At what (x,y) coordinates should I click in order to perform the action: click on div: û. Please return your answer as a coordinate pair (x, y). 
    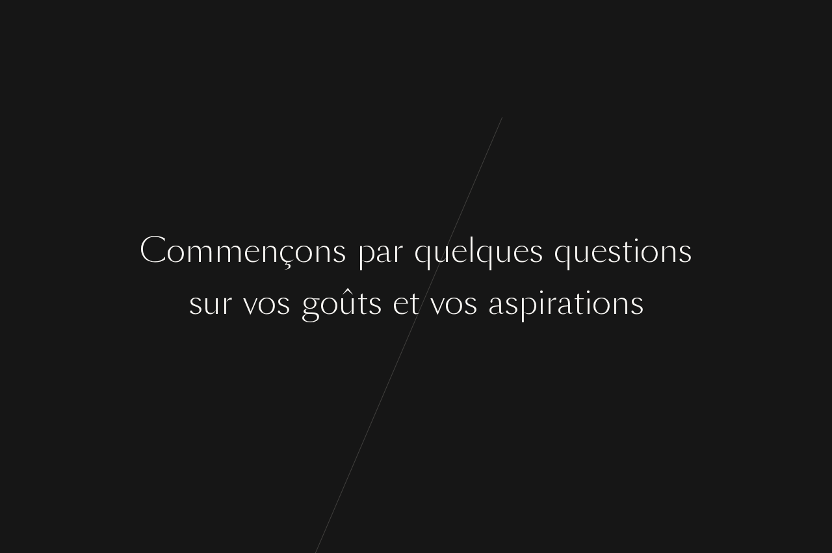
    Looking at the image, I should click on (348, 302).